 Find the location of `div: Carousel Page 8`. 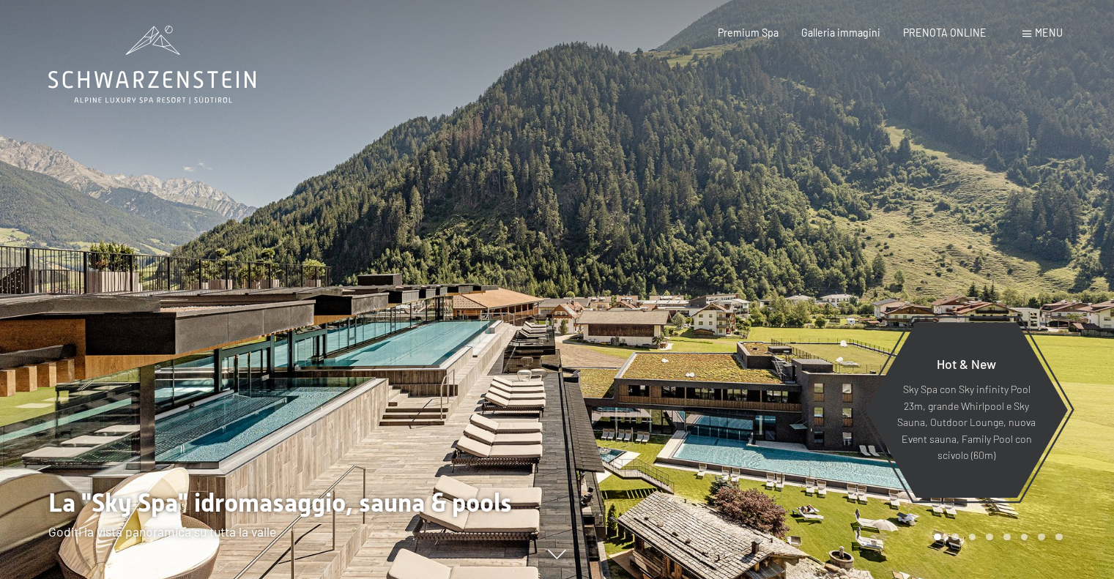

div: Carousel Page 8 is located at coordinates (1059, 538).